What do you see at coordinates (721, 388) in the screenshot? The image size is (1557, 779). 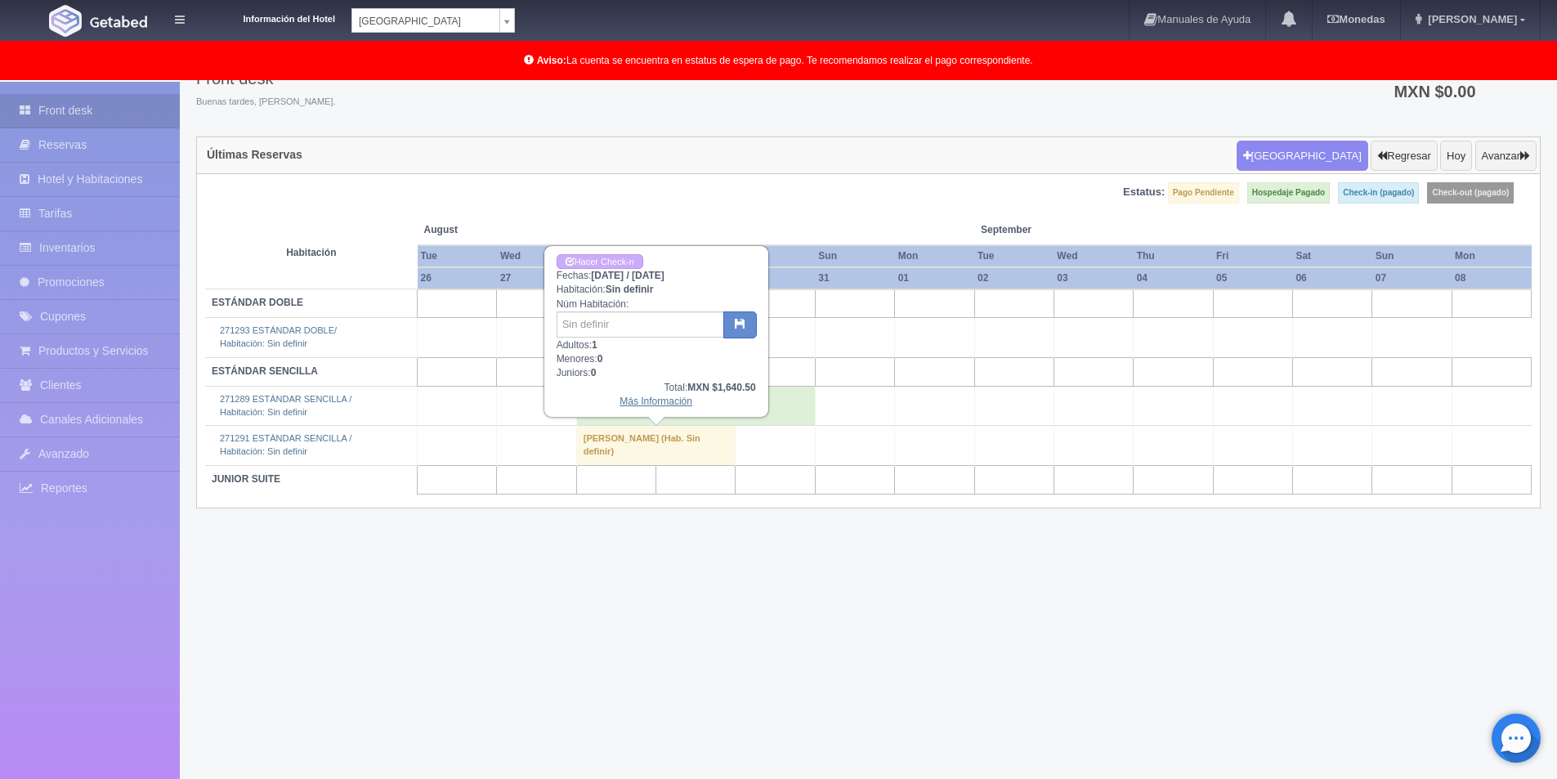 I see `b: MXN $1,640.50` at bounding box center [721, 388].